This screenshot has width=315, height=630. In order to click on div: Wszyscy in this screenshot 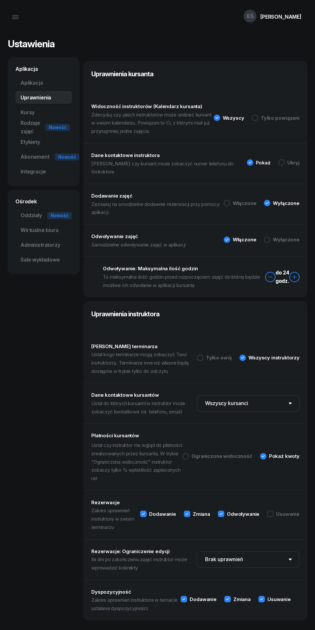, I will do `click(234, 118)`.